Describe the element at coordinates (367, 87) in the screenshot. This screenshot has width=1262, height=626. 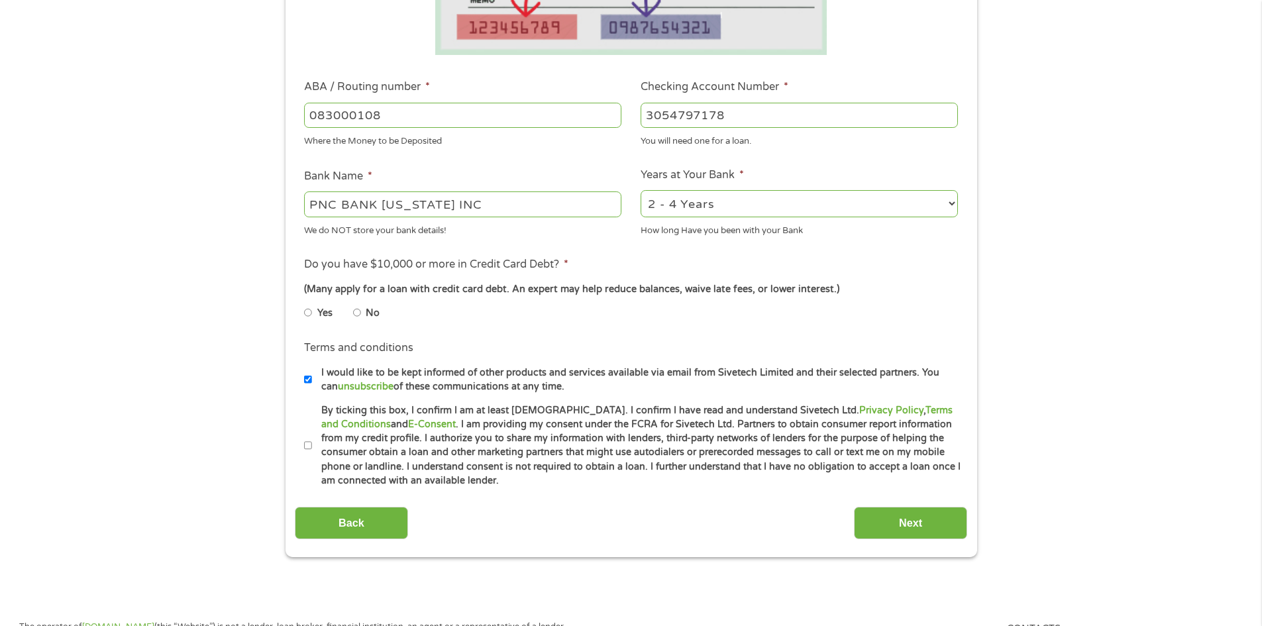
I see `label: ABA / Routing number` at that location.